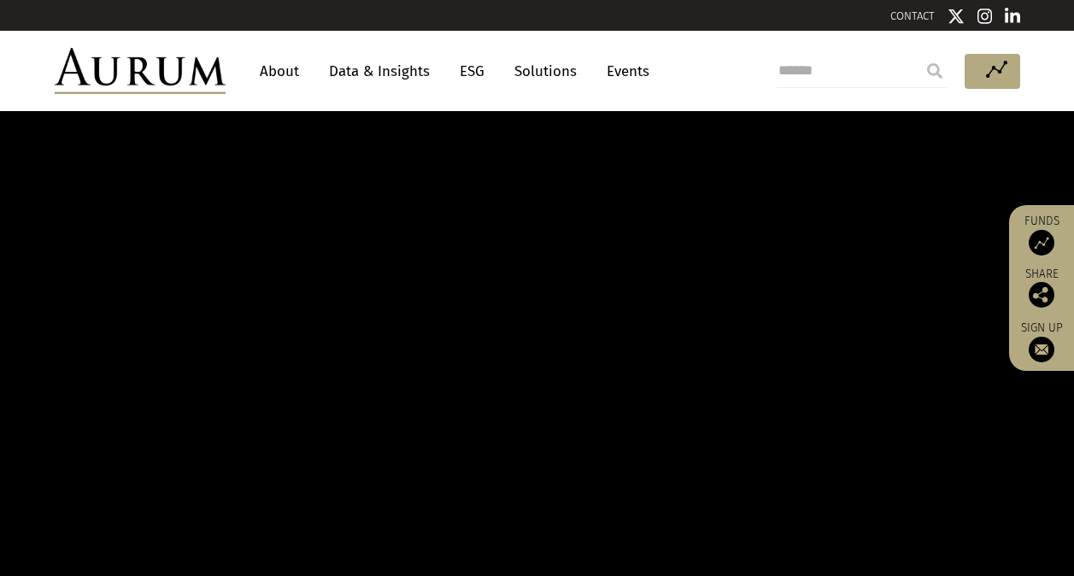 This screenshot has width=1074, height=576. What do you see at coordinates (140, 71) in the screenshot?
I see `img: Aurum` at bounding box center [140, 71].